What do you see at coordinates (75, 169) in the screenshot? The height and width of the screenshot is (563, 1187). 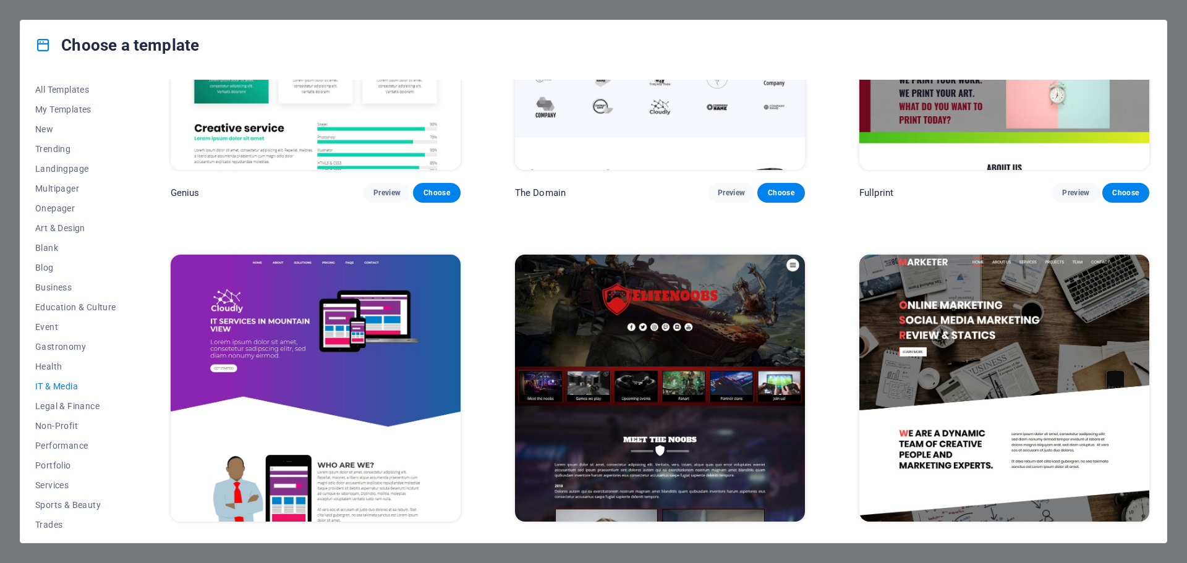 I see `button: Landingpage` at bounding box center [75, 169].